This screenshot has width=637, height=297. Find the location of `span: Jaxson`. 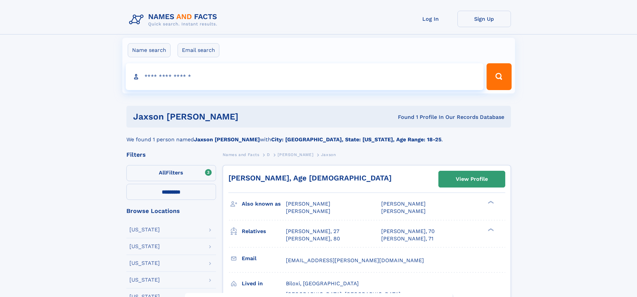

span: Jaxson is located at coordinates (328, 155).